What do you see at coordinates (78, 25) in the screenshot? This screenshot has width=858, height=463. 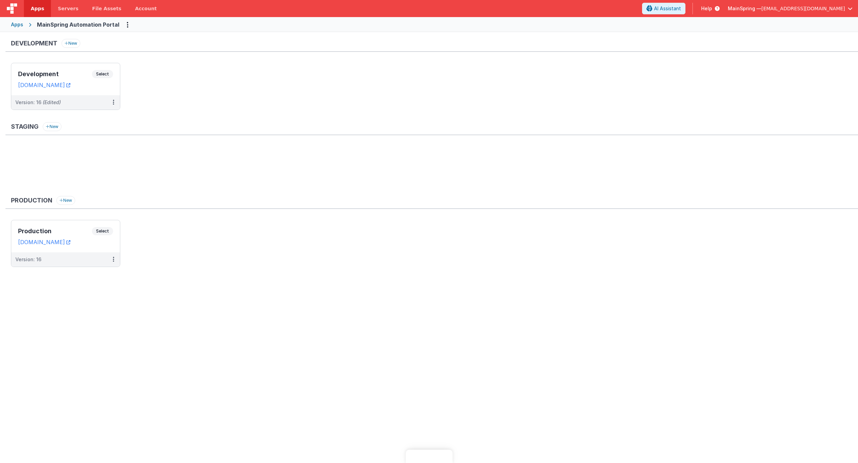 I see `div: MainSpring Automation Portal` at bounding box center [78, 25].